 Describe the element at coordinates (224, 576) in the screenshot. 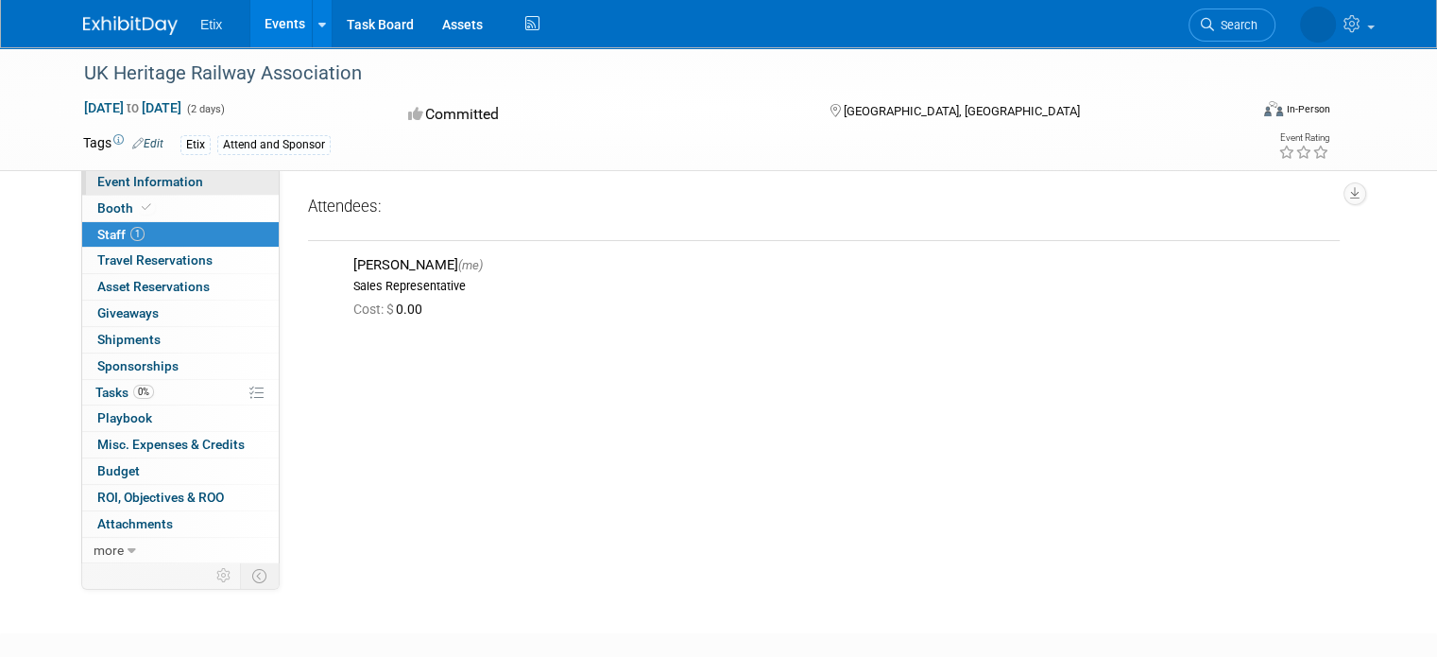

I see `td: Personalize Event Tab Strip` at that location.